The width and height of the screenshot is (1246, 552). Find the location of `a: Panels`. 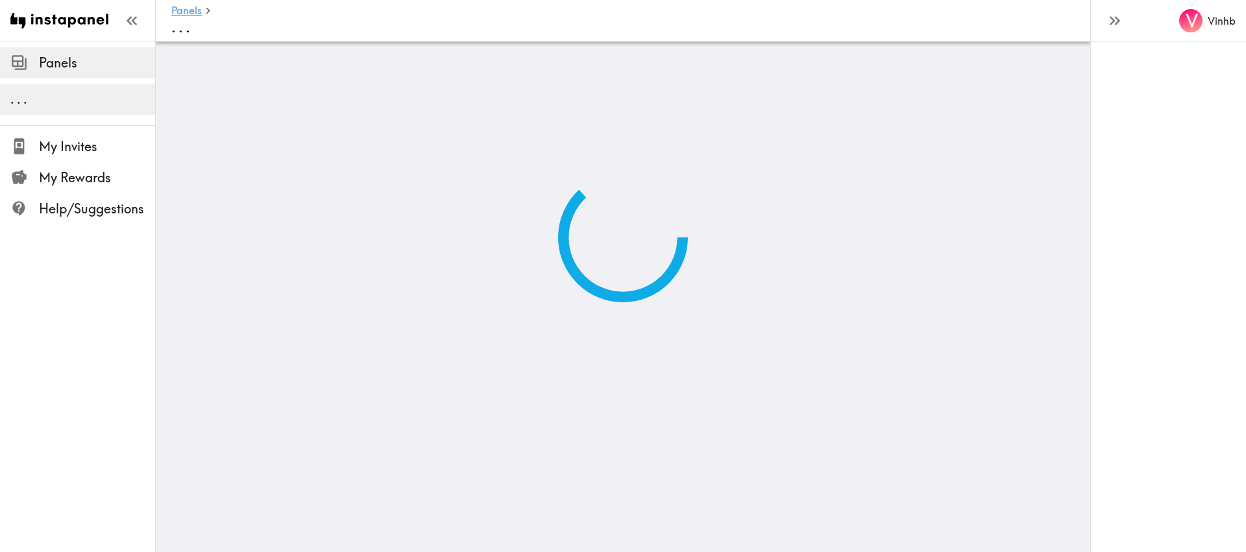

a: Panels is located at coordinates (186, 11).